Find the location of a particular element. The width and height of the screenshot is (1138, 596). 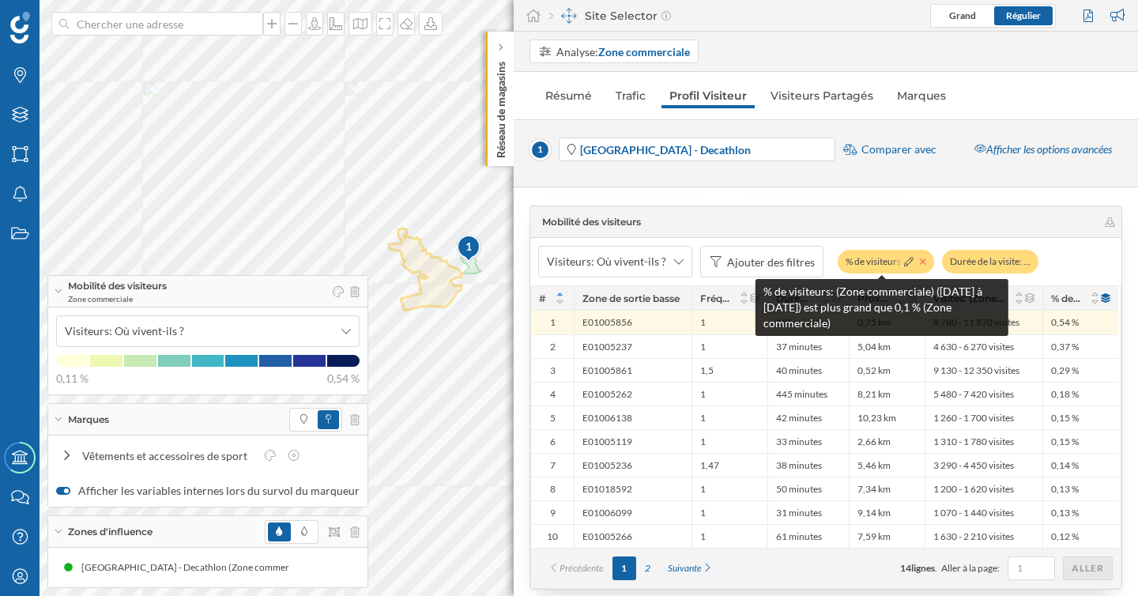

div: 9 is located at coordinates (552, 512).